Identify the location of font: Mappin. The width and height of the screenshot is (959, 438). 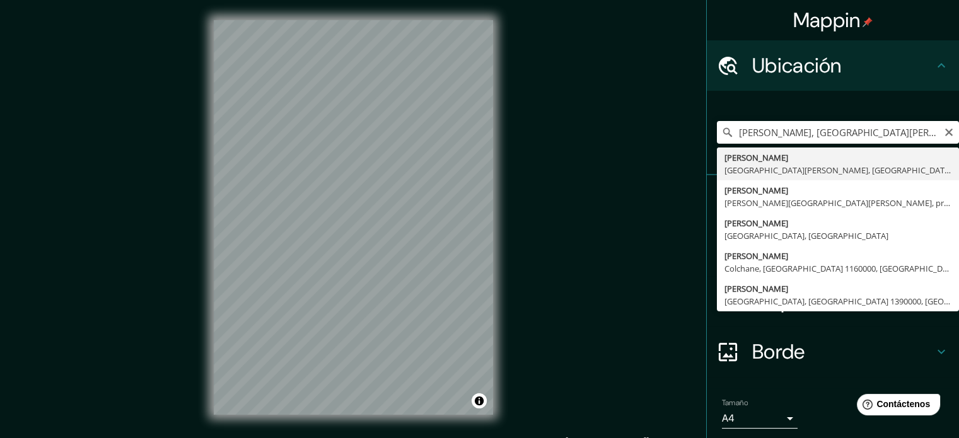
(827, 20).